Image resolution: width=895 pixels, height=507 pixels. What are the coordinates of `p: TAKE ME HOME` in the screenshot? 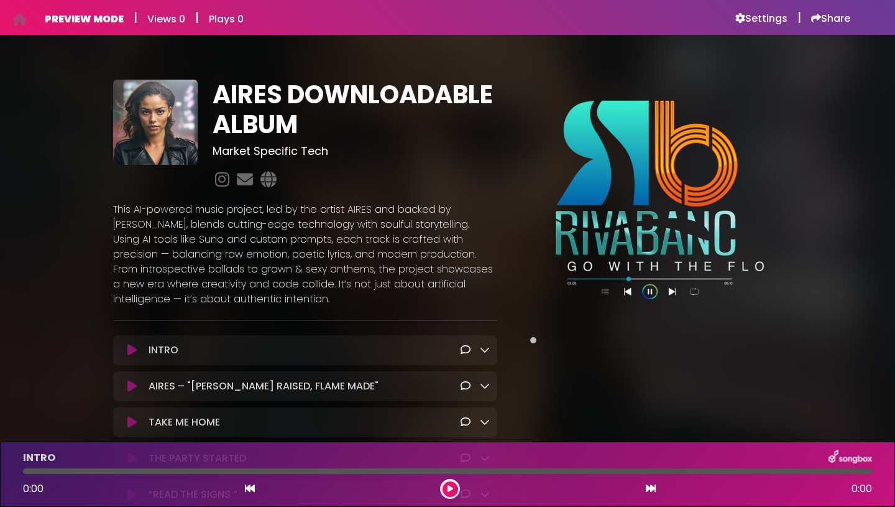 It's located at (184, 422).